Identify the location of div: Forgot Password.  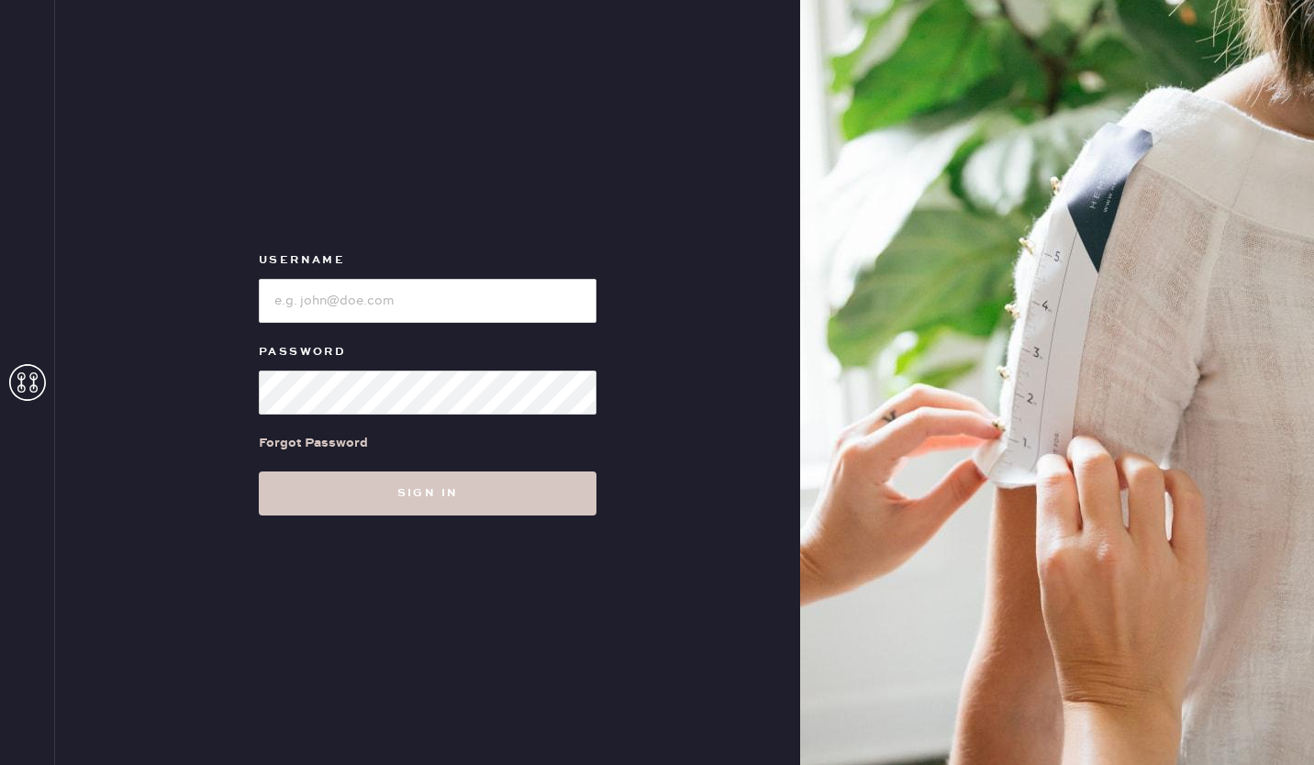
(313, 443).